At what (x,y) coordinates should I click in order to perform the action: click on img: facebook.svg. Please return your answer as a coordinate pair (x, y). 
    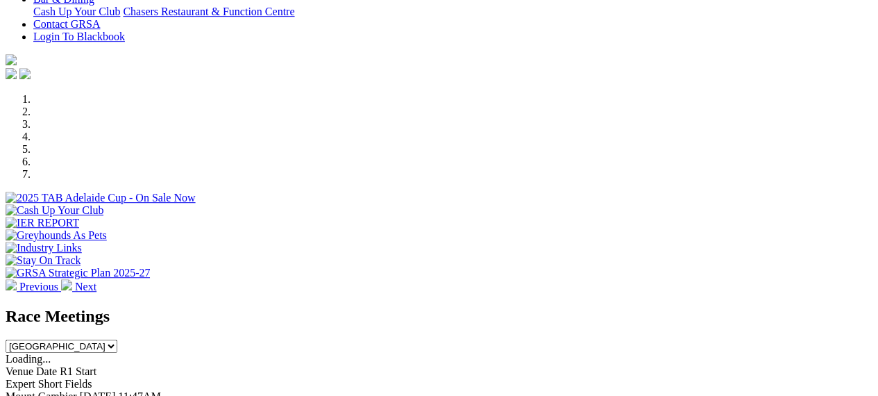
    Looking at the image, I should click on (11, 74).